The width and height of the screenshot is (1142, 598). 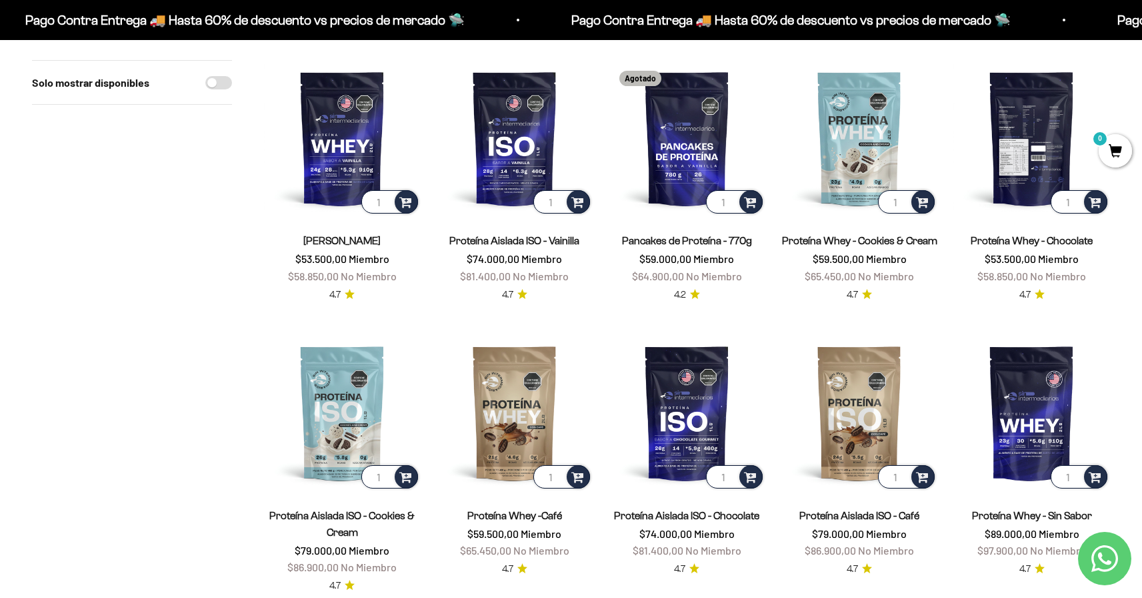 What do you see at coordinates (514, 240) in the screenshot?
I see `a: Proteína Aislada ISO - Vainilla` at bounding box center [514, 240].